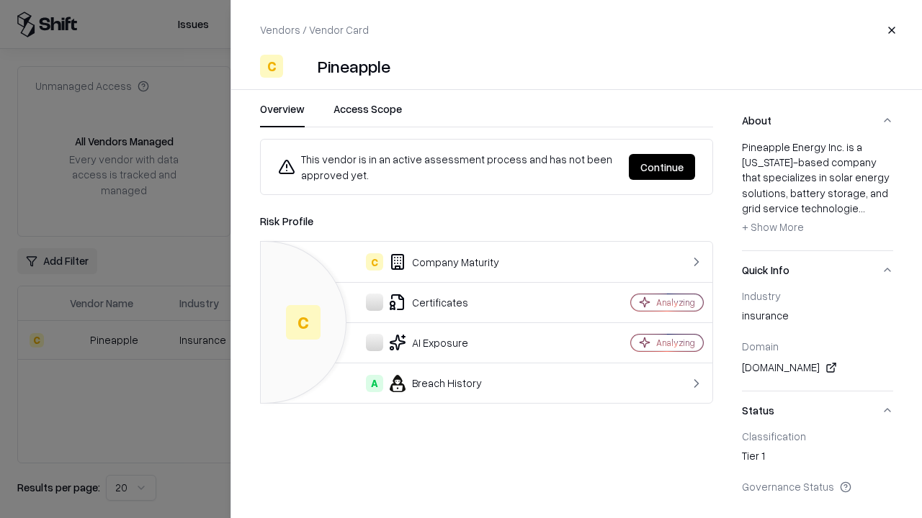 Image resolution: width=922 pixels, height=518 pixels. What do you see at coordinates (817, 296) in the screenshot?
I see `div: Industry` at bounding box center [817, 296].